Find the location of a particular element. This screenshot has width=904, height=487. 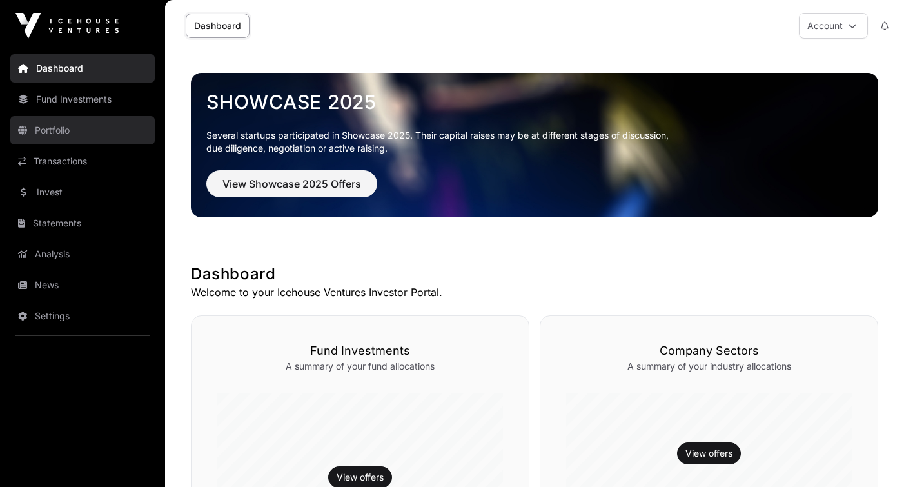

a: View Showcase 2025 Offers is located at coordinates (291, 190).